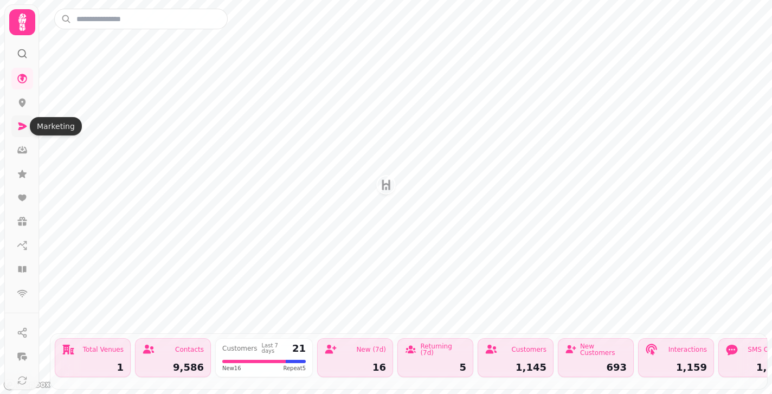  I want to click on div: 16, so click(355, 368).